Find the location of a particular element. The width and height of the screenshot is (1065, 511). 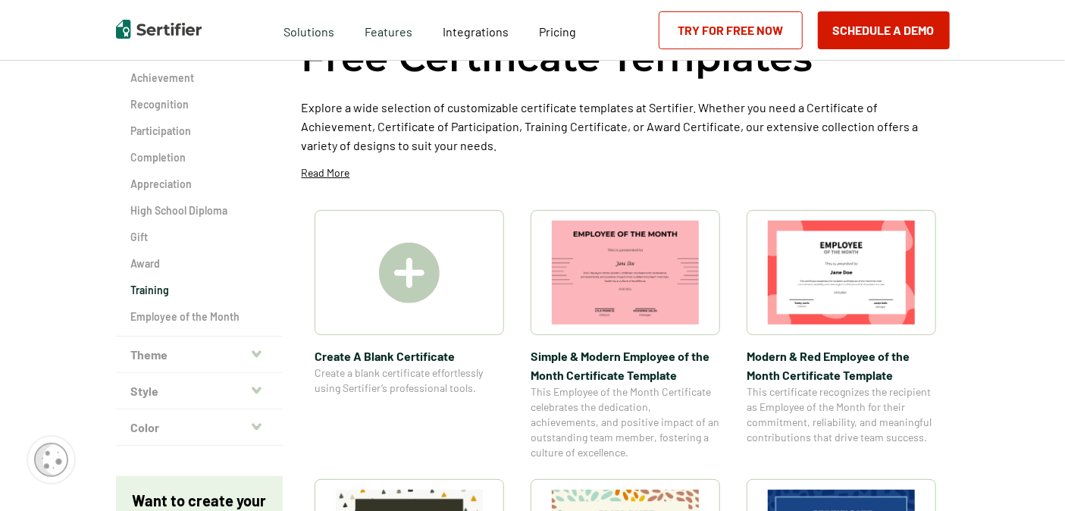

span: Modern & Red Employee of the Month Certificate Template is located at coordinates (842, 365).